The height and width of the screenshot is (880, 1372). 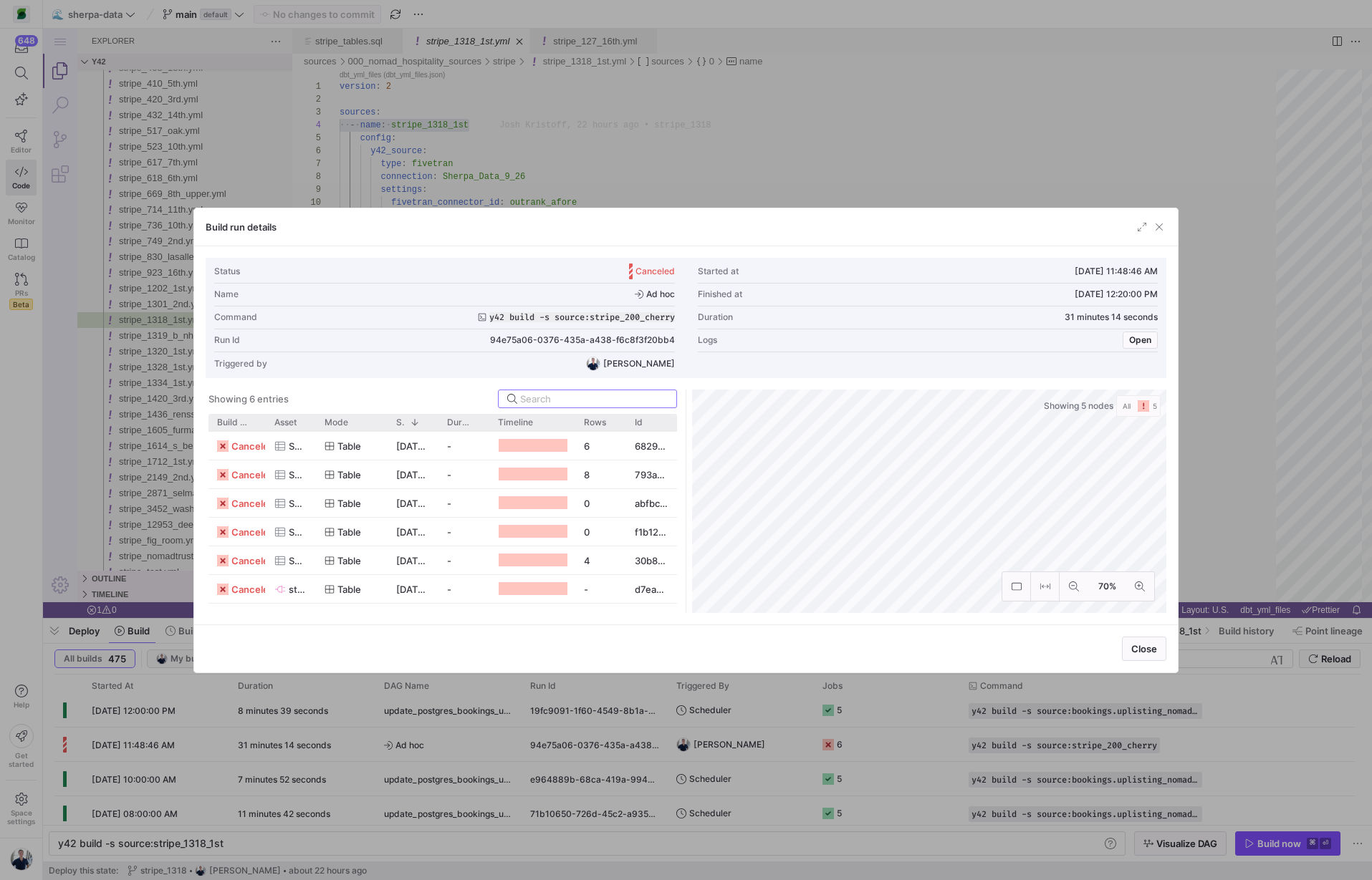 I want to click on a: check-all Prettier, so click(x=1277, y=582).